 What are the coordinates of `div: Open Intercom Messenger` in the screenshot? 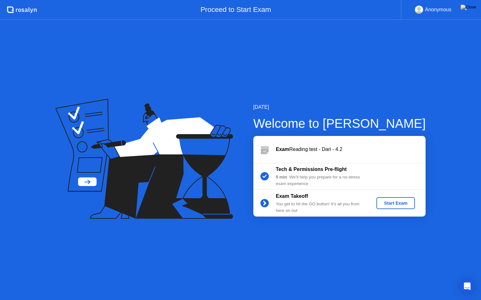 It's located at (467, 287).